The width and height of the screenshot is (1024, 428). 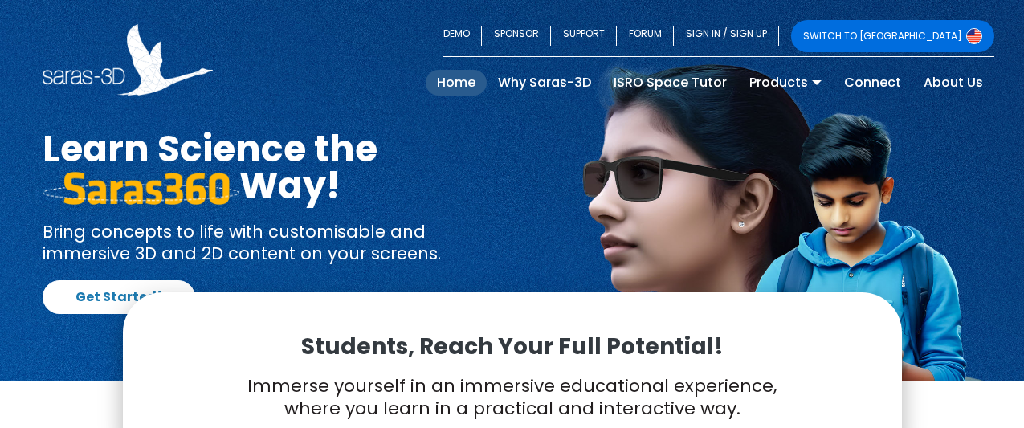 I want to click on img: Switch to USA, so click(x=974, y=36).